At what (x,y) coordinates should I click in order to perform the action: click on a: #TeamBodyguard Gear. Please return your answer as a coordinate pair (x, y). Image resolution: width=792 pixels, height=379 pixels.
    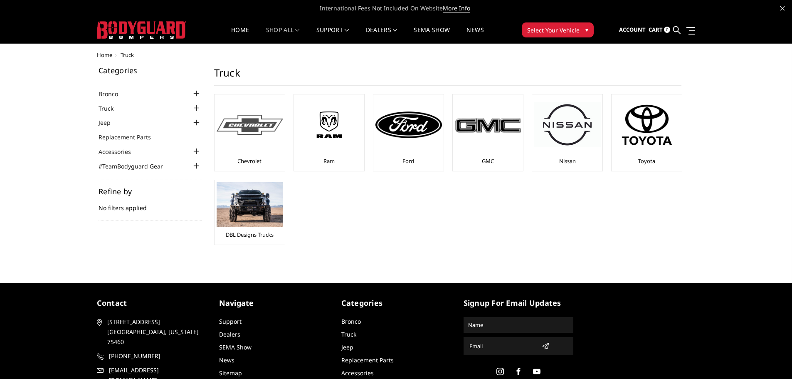
    Looking at the image, I should click on (136, 166).